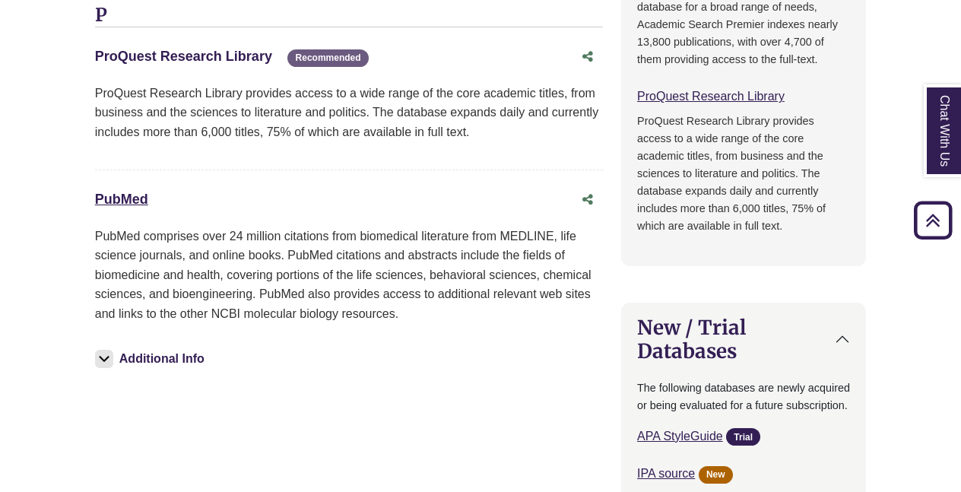 The height and width of the screenshot is (492, 961). I want to click on span: Recommended, so click(328, 58).